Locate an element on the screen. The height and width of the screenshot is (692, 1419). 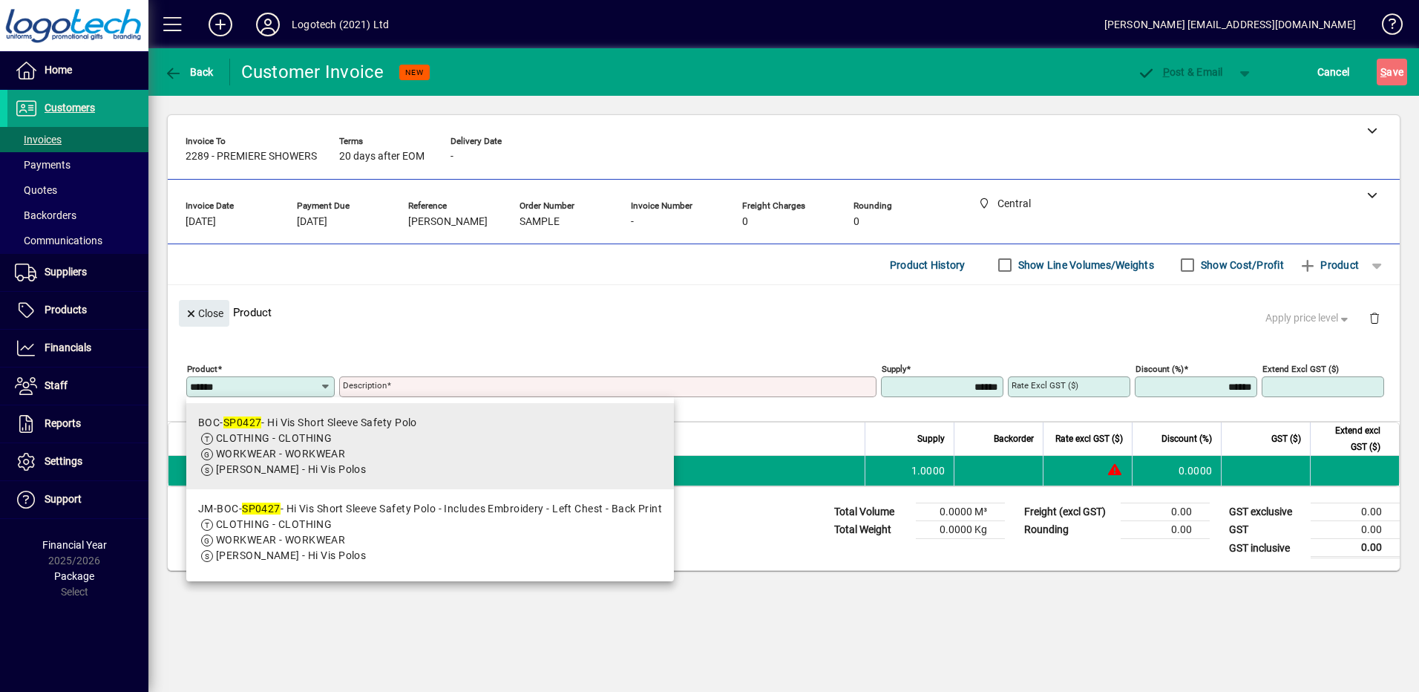
span: NEW is located at coordinates (414, 72).